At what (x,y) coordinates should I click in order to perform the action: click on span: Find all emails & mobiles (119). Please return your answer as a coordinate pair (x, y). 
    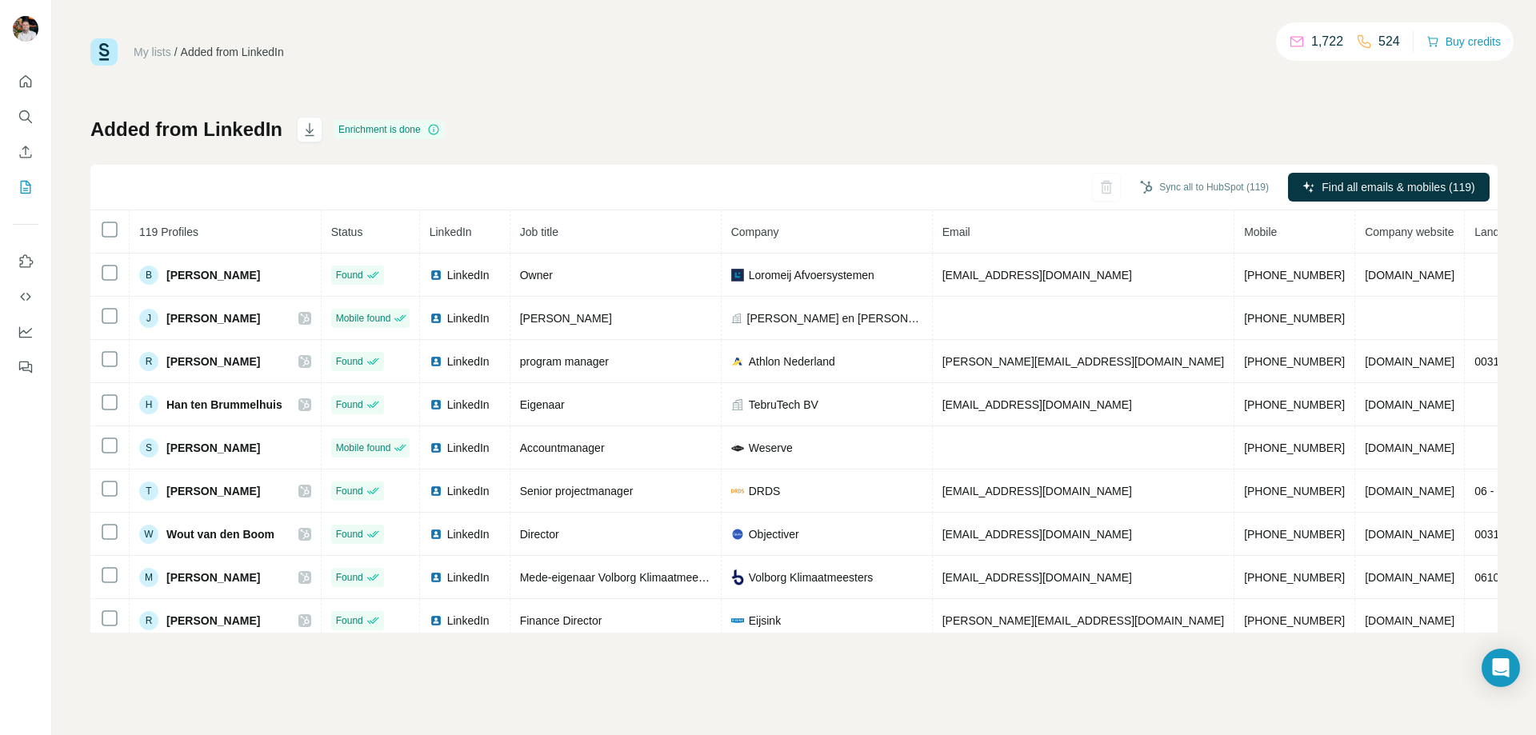
    Looking at the image, I should click on (1398, 187).